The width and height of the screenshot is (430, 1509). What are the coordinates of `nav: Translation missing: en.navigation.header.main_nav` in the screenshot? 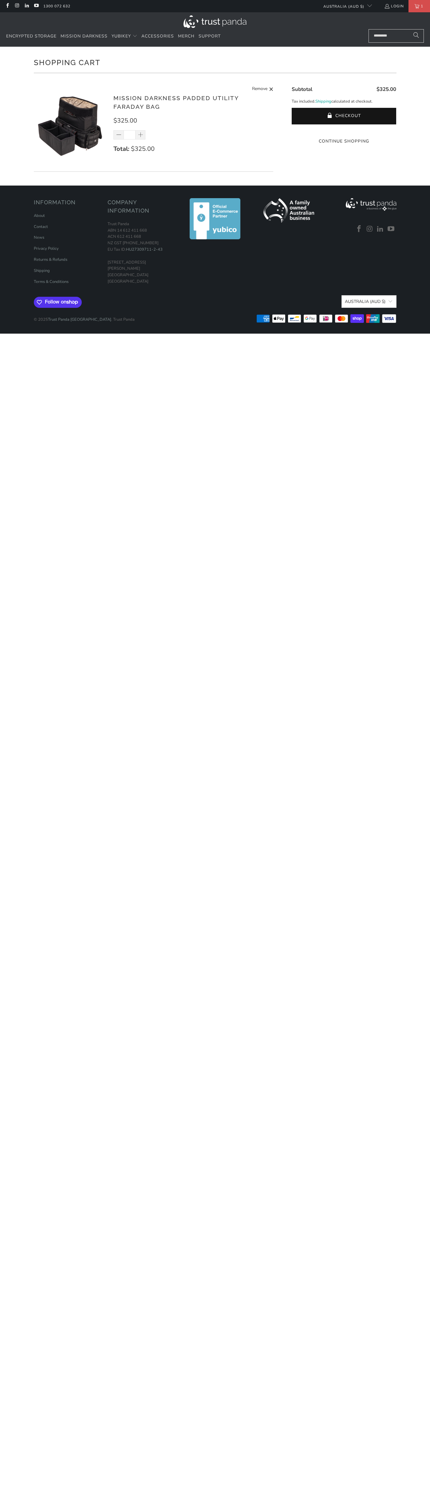 It's located at (113, 36).